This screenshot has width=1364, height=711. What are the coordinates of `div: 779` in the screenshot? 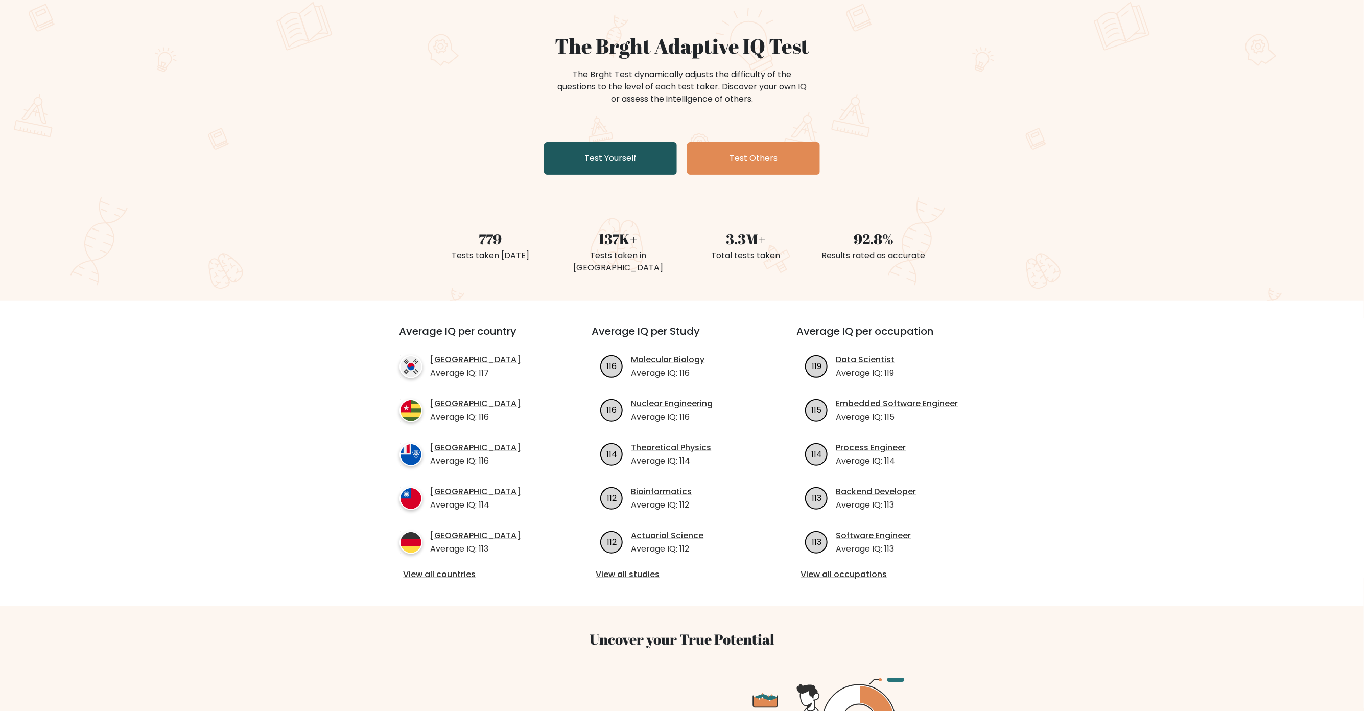 It's located at (490, 239).